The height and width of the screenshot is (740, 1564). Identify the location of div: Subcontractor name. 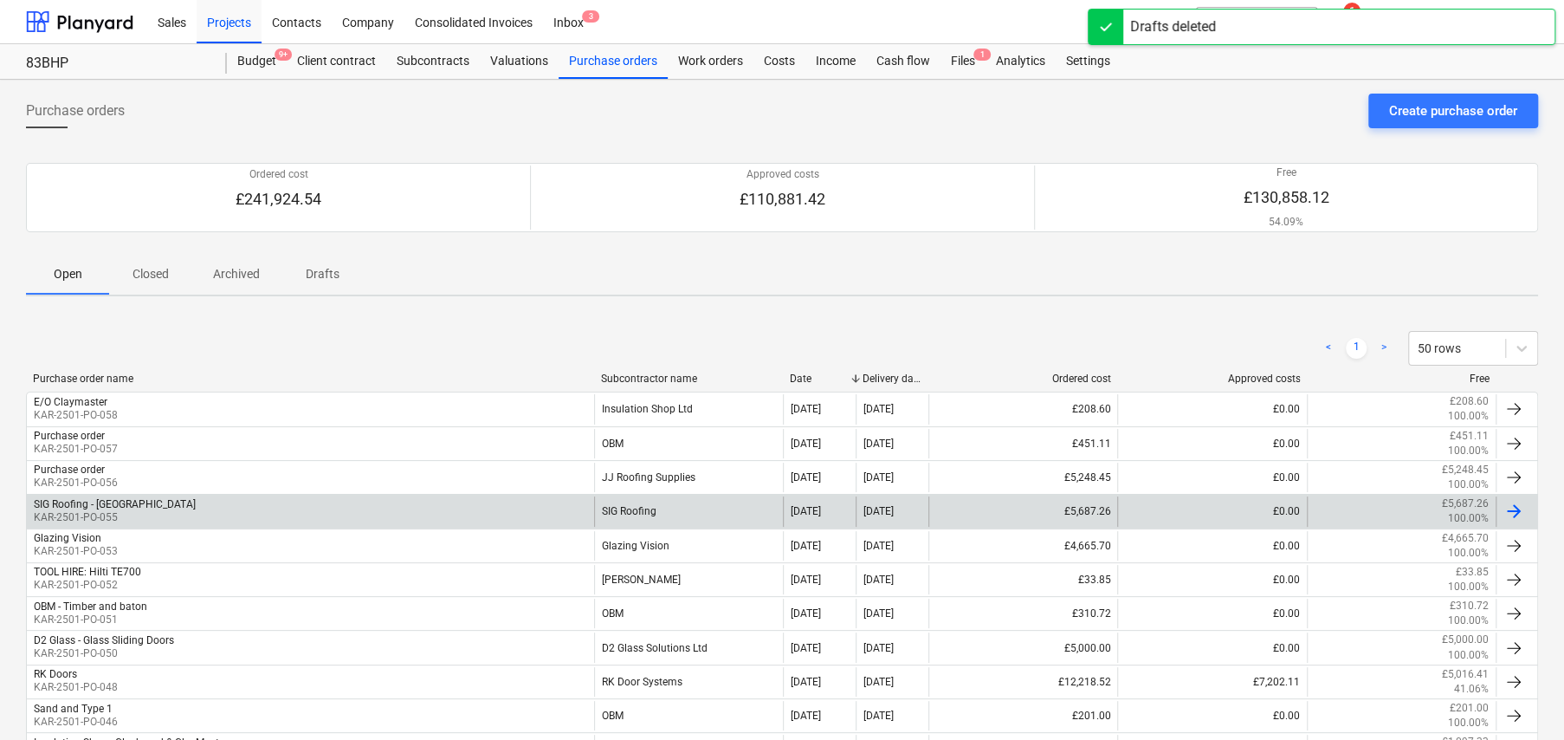
(689, 379).